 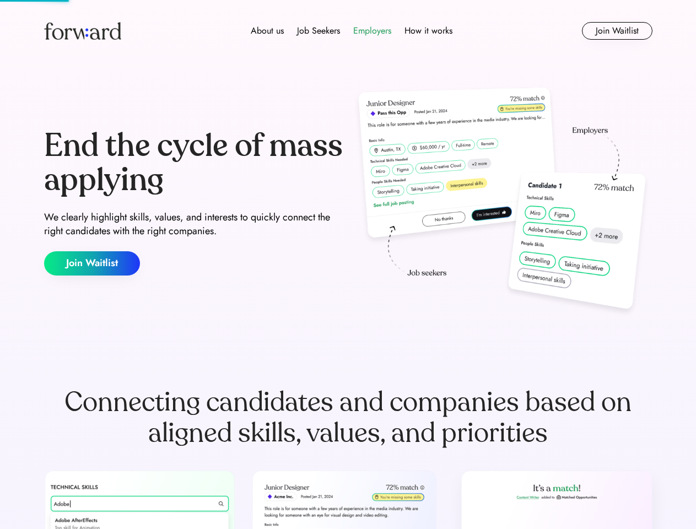 What do you see at coordinates (348, 418) in the screenshot?
I see `div: Connecting candidates and companies based on aligned skills, values, and priorities` at bounding box center [348, 418].